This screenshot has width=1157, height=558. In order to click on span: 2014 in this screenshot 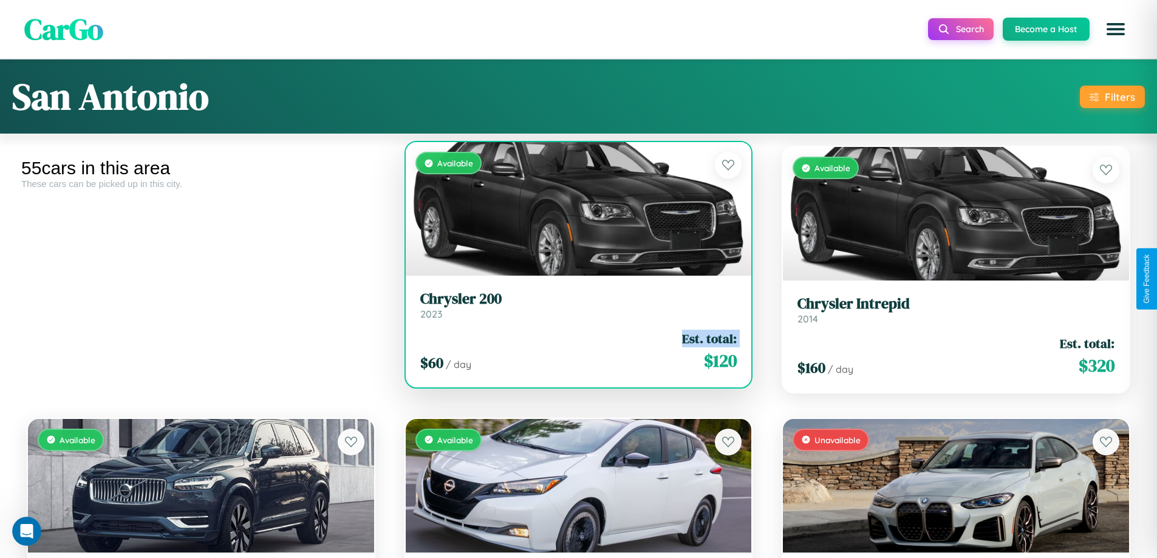, I will do `click(808, 319)`.